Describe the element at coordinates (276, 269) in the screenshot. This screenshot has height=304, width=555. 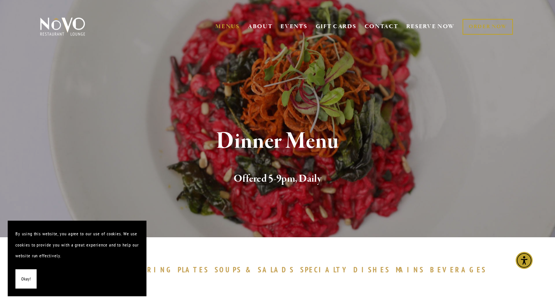
I see `span: SALADS` at that location.